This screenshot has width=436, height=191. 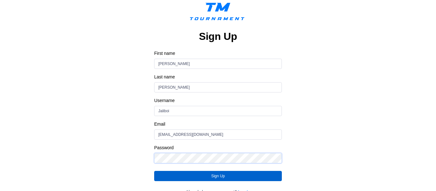 I want to click on input: username, so click(x=218, y=111).